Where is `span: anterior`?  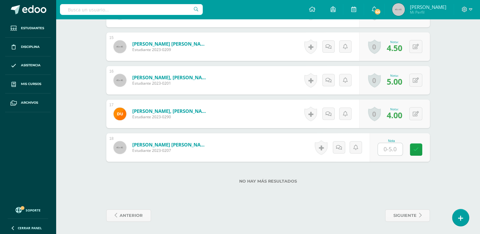 span: anterior is located at coordinates (131, 215).